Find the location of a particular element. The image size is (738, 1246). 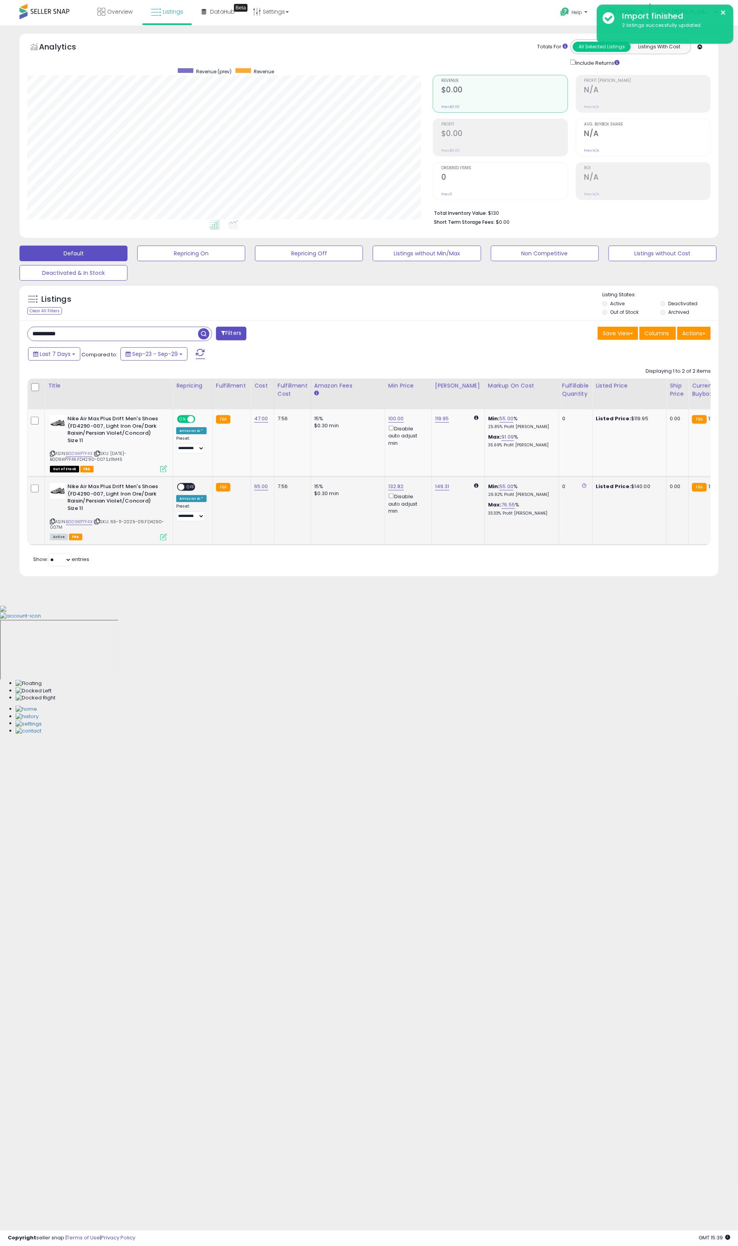

div: Fulfillment is located at coordinates (232, 386).